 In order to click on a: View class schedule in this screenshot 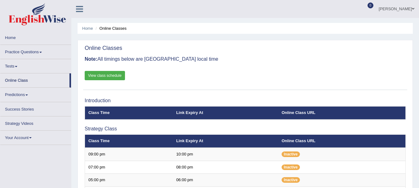, I will do `click(105, 76)`.